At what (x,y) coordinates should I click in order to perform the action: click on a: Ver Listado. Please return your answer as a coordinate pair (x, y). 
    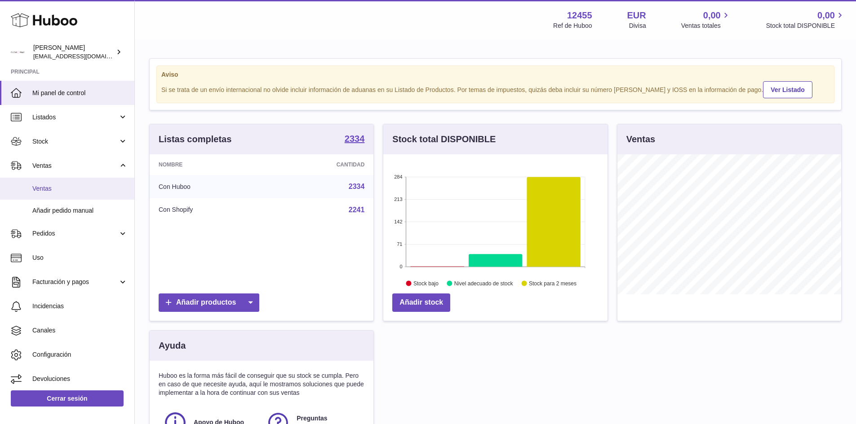
    Looking at the image, I should click on (787, 90).